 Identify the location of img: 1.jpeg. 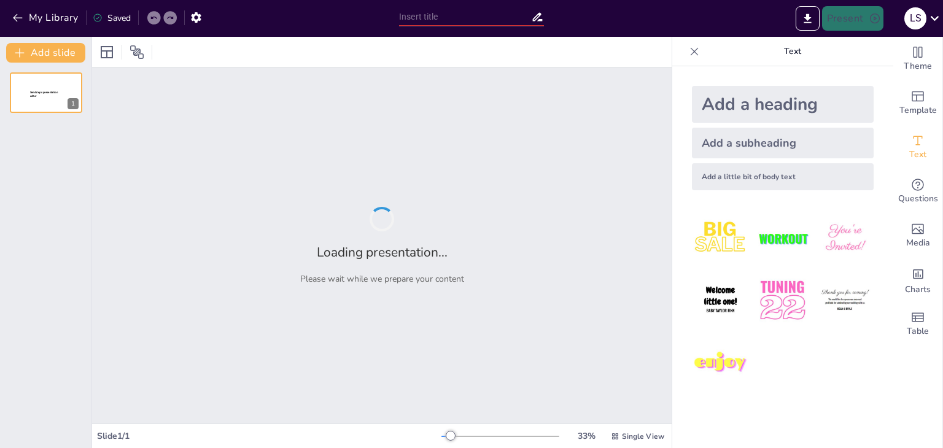
(720, 238).